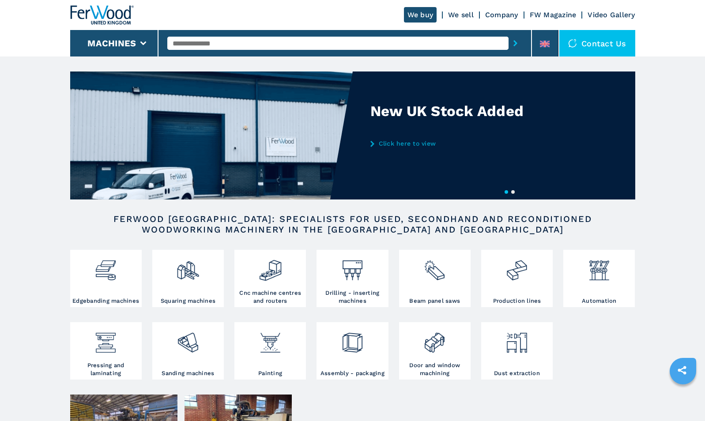 The width and height of the screenshot is (705, 421). What do you see at coordinates (434, 339) in the screenshot?
I see `img: lavorazione_porte_finestre_2.png` at bounding box center [434, 339].